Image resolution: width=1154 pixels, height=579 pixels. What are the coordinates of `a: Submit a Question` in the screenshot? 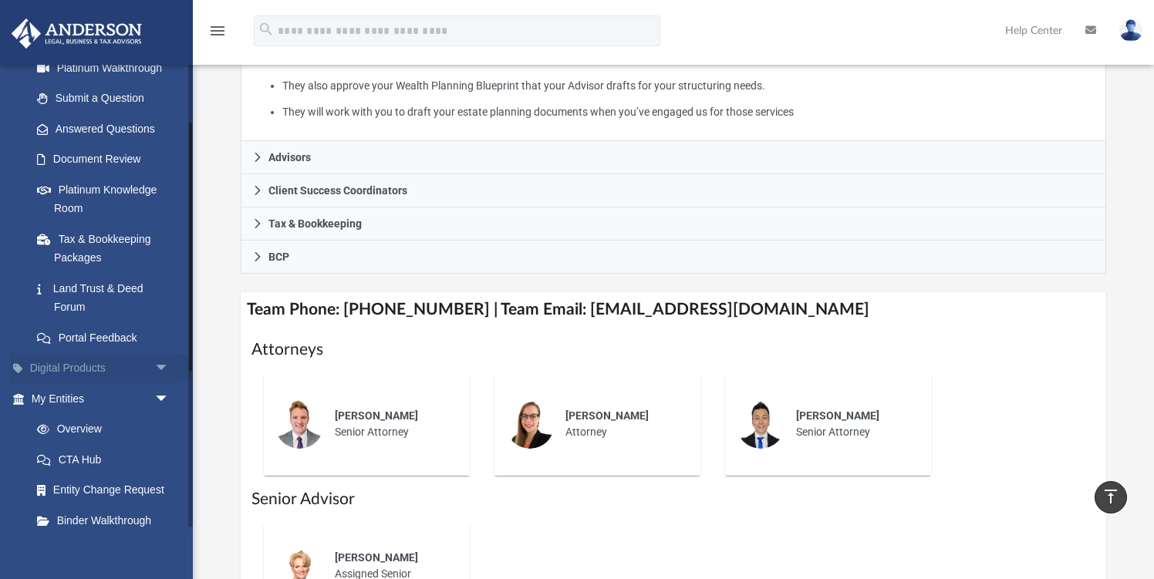 It's located at (107, 99).